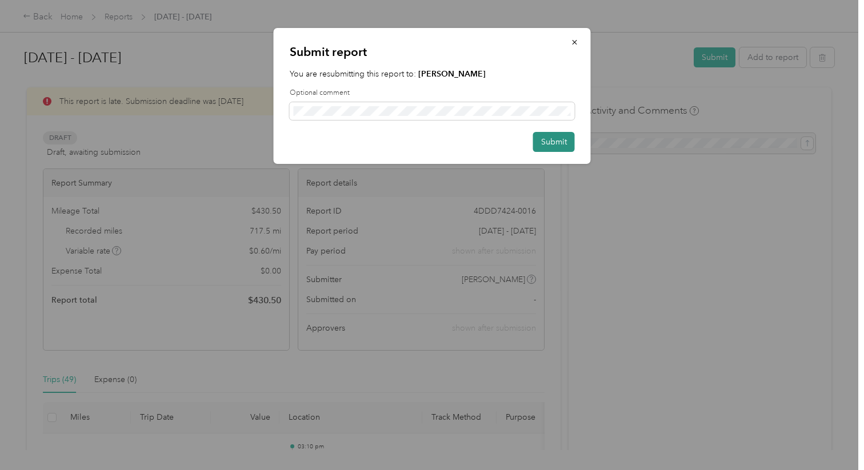 This screenshot has width=864, height=470. What do you see at coordinates (432, 93) in the screenshot?
I see `label: Optional comment` at bounding box center [432, 93].